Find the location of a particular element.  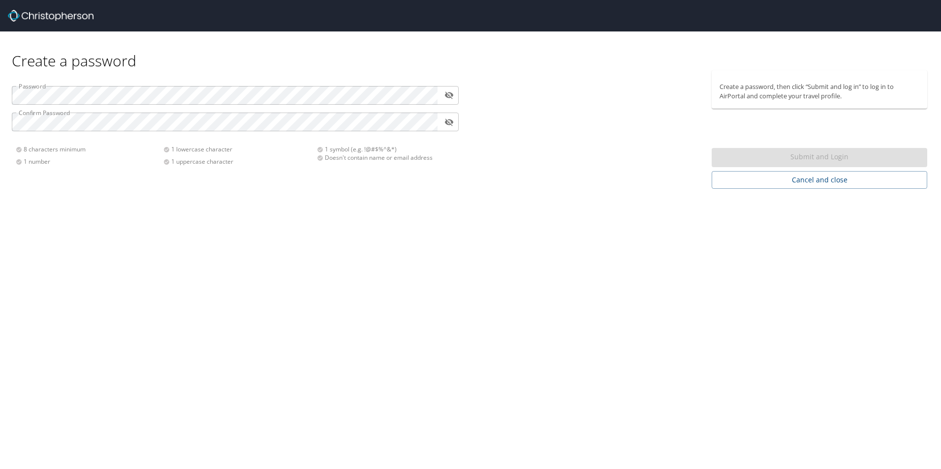

div: 1 symbol (e.g. !@#$%^&*) is located at coordinates (385, 149).